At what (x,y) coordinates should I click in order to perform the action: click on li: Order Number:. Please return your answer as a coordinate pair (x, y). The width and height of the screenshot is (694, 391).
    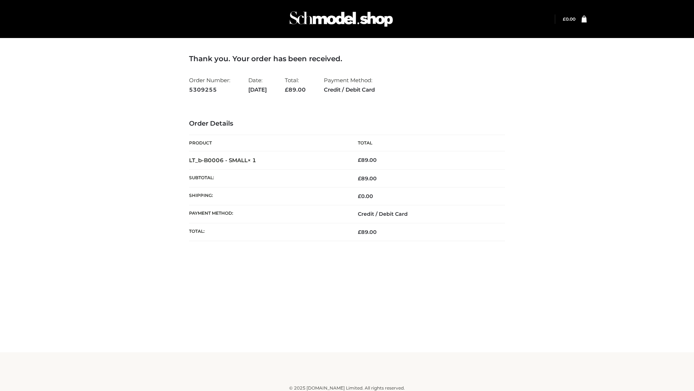
    Looking at the image, I should click on (210, 85).